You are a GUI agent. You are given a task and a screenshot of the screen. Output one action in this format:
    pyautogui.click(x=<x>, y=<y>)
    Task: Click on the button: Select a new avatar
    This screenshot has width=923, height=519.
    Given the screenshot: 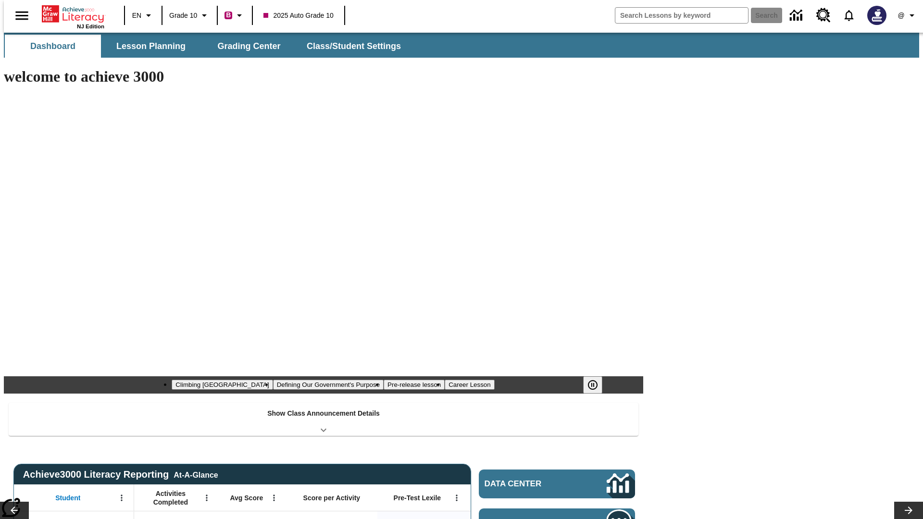 What is the action you would take?
    pyautogui.click(x=877, y=15)
    